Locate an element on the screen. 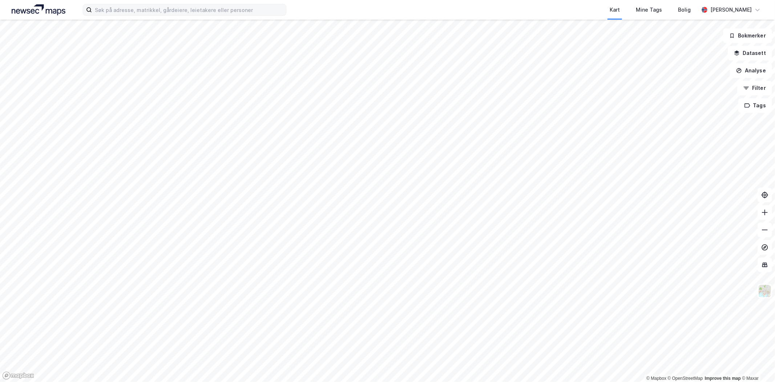  button: Datasett is located at coordinates (750, 53).